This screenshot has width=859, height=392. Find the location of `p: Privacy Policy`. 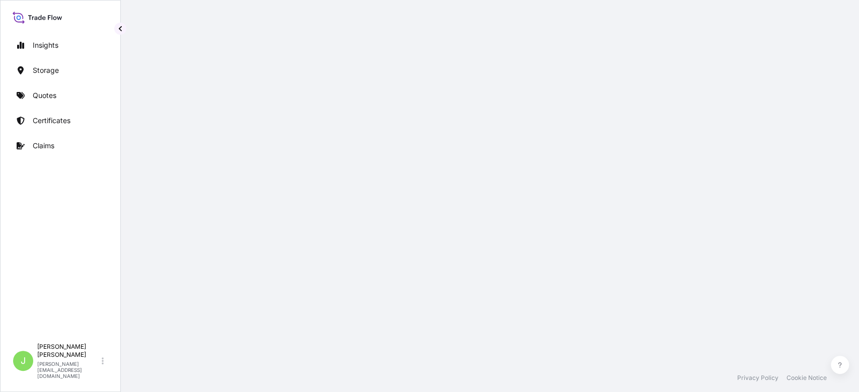

p: Privacy Policy is located at coordinates (758, 378).